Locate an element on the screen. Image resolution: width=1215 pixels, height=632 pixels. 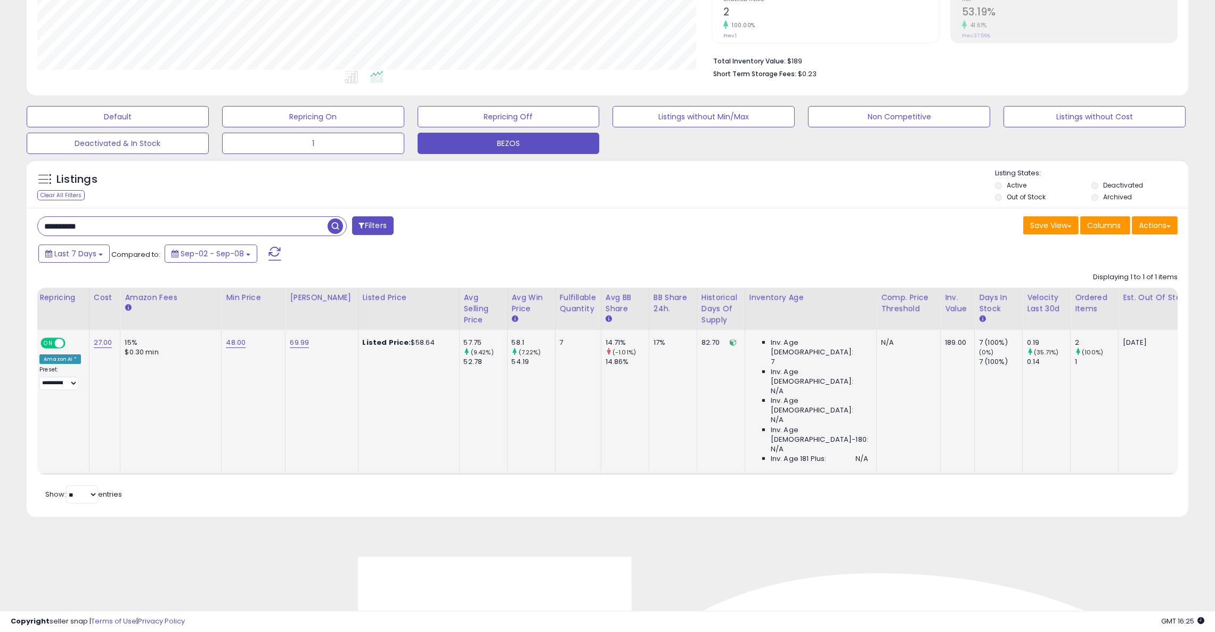
button: Last 7 Days is located at coordinates (74, 254).